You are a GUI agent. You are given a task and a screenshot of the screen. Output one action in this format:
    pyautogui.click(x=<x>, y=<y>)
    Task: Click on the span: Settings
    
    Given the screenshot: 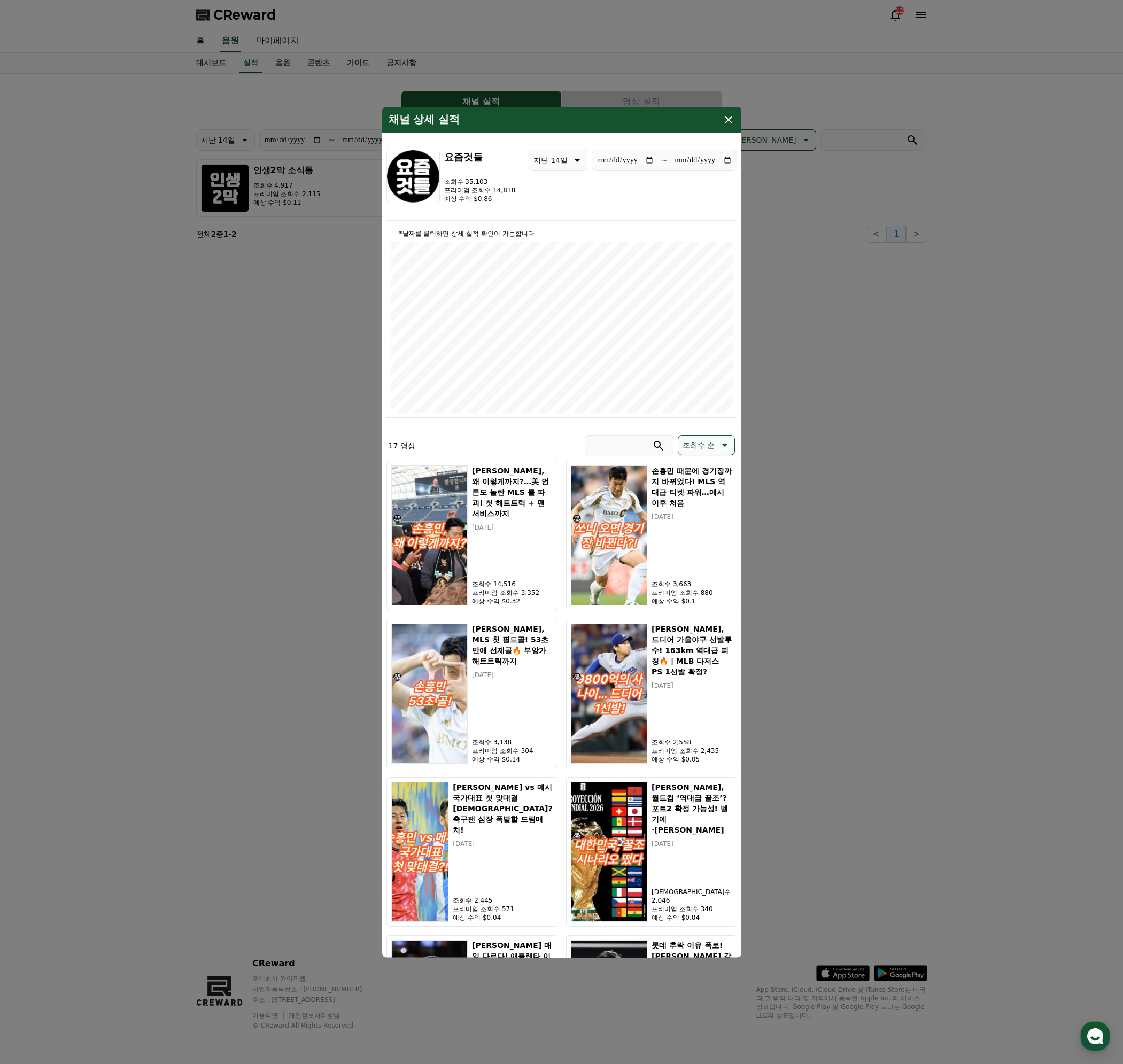 What is the action you would take?
    pyautogui.click(x=171, y=360)
    